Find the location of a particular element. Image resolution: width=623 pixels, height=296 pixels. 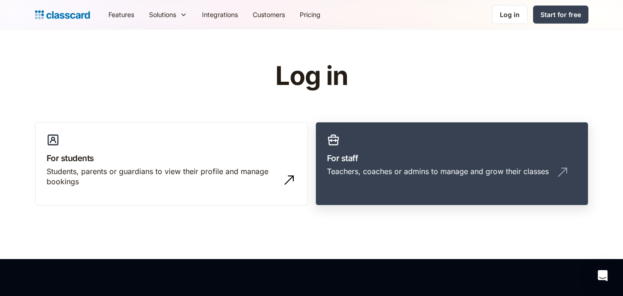

a: Customers is located at coordinates (269, 14).